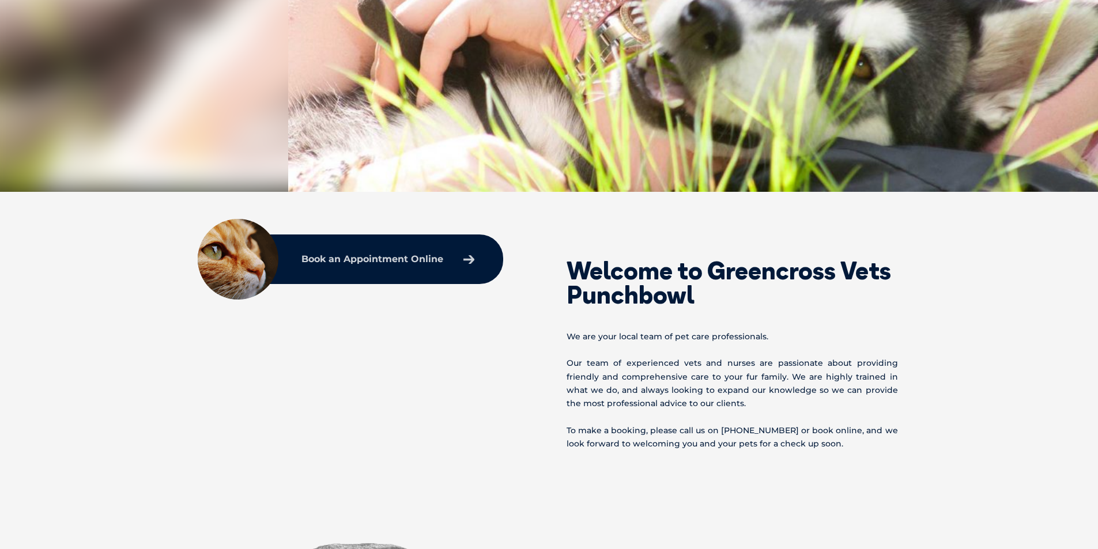 This screenshot has width=1098, height=549. Describe the element at coordinates (388, 259) in the screenshot. I see `a: Book an Appointment Online` at that location.